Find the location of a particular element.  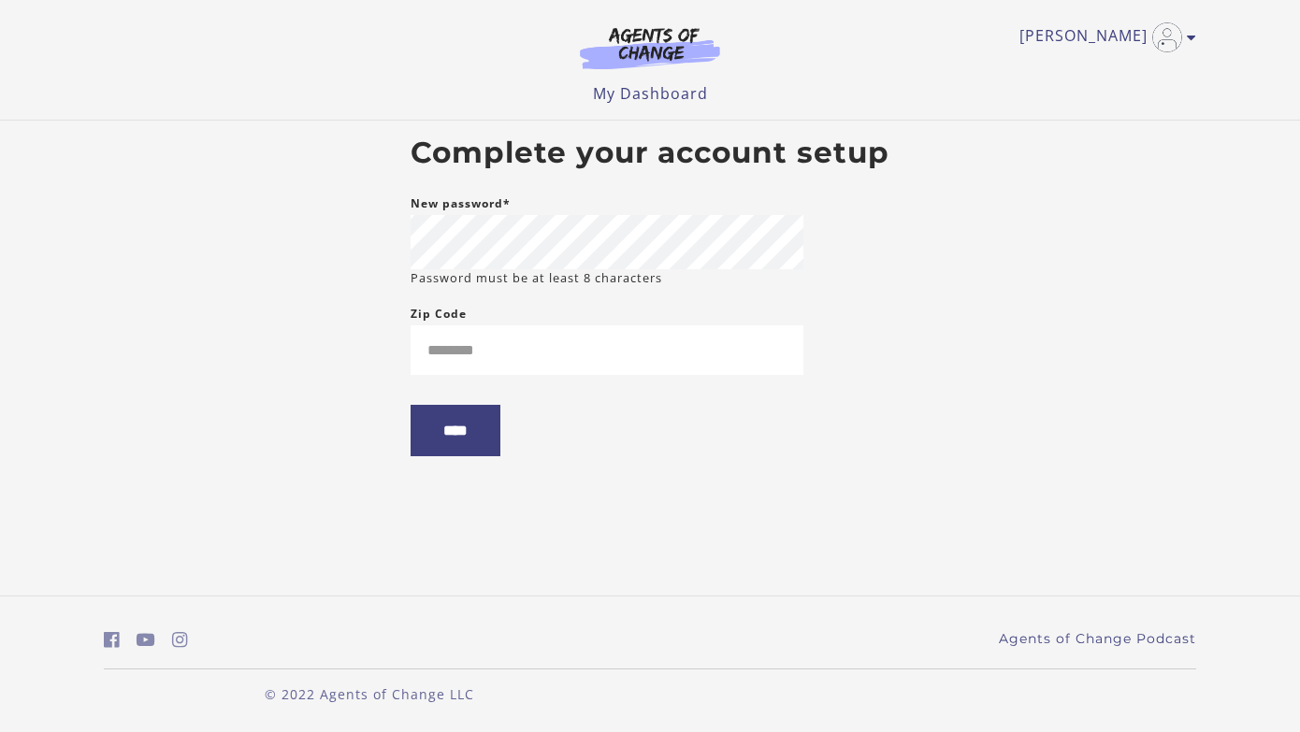

i: https://www.youtube.com/c/AgentsofChangeTestPrepbyMeaganMitchell (Open in a new window) is located at coordinates (146, 640).